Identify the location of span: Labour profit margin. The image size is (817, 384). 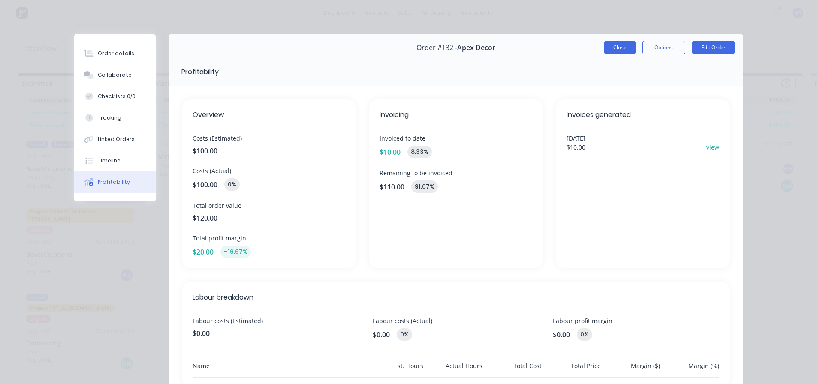
(636, 321).